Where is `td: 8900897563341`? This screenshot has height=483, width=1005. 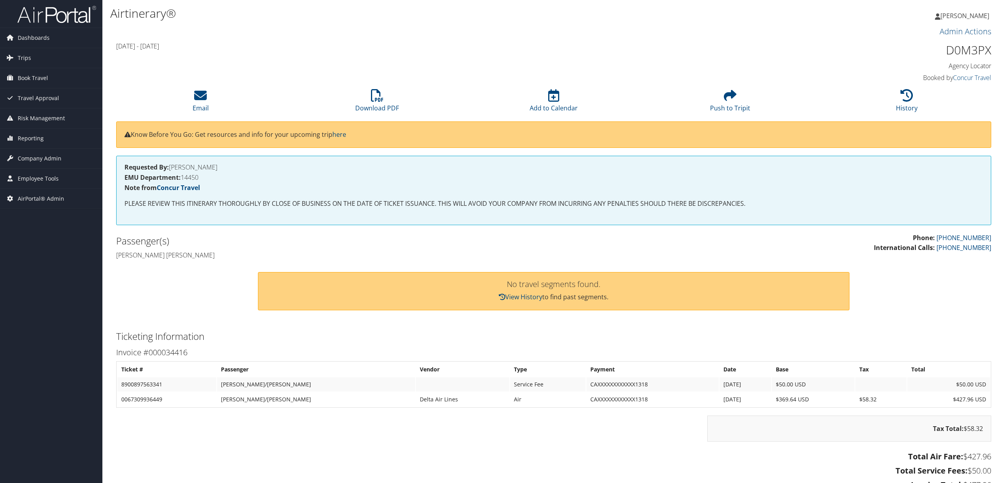 td: 8900897563341 is located at coordinates (167, 384).